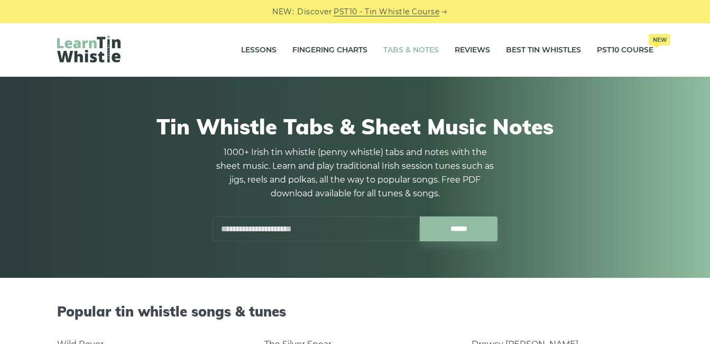 This screenshot has width=710, height=344. I want to click on a: PST10 CourseNew, so click(625, 50).